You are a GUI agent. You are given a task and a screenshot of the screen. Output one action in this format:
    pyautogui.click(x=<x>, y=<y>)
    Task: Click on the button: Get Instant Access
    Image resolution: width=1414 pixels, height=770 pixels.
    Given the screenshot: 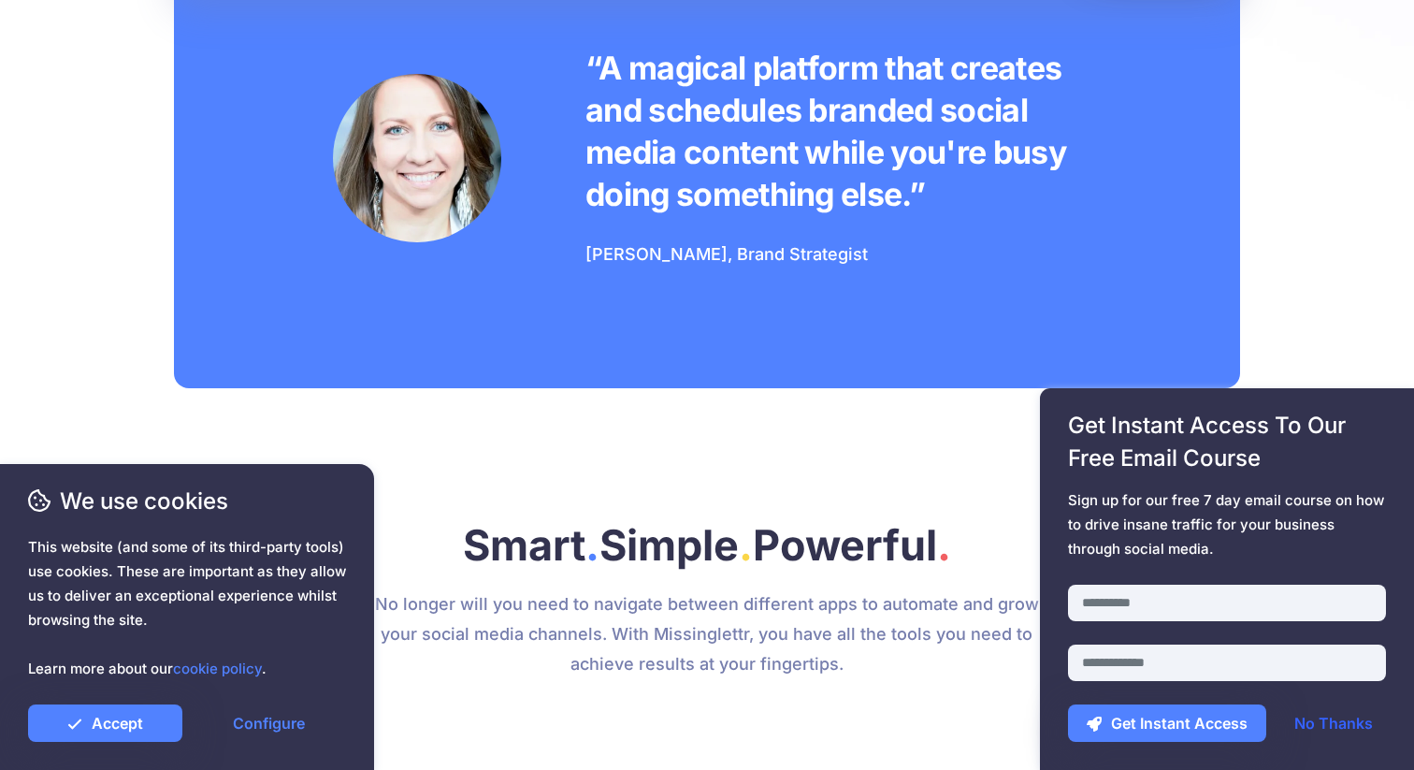 What is the action you would take?
    pyautogui.click(x=1167, y=723)
    